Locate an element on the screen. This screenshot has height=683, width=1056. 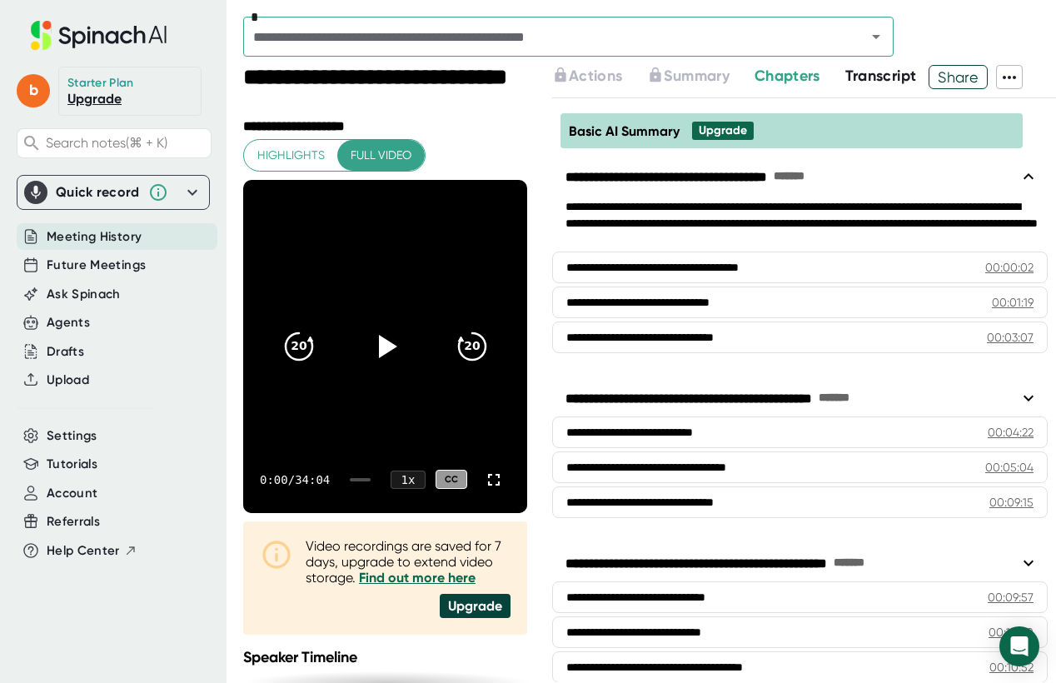
span: Summary is located at coordinates (696, 76).